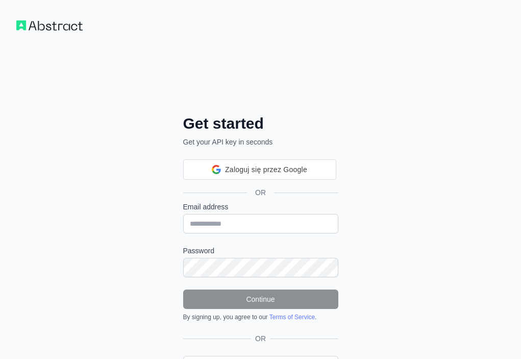  Describe the element at coordinates (261, 123) in the screenshot. I see `h2: Get started` at that location.